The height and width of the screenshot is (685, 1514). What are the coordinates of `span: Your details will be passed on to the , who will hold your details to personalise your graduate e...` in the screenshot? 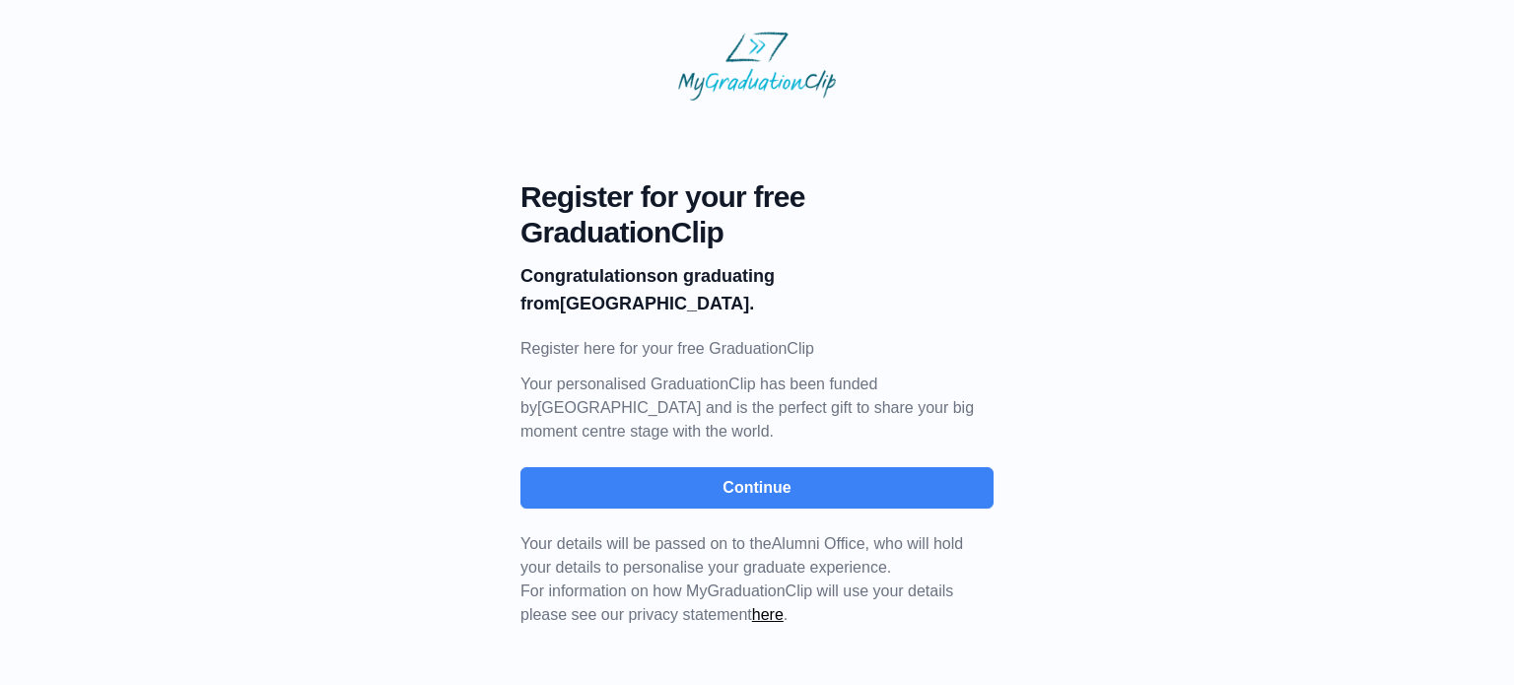 It's located at (741, 555).